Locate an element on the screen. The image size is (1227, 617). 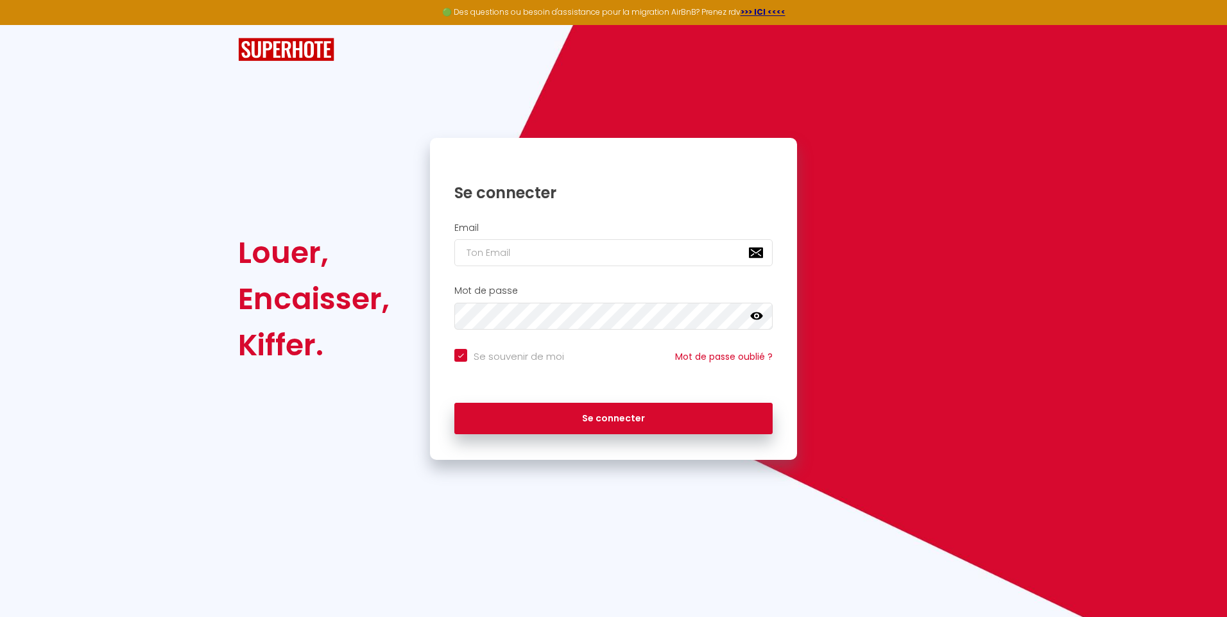
strong: >>> ICI <<<< is located at coordinates (763, 12).